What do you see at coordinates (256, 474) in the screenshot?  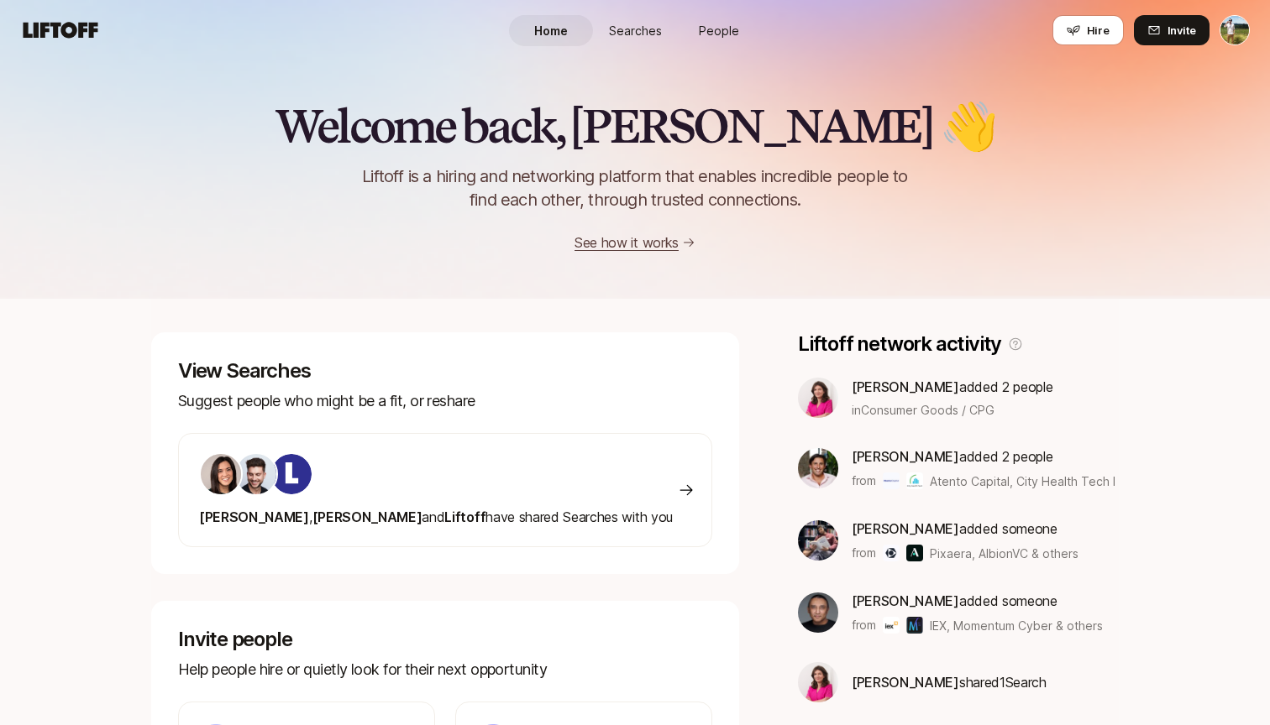 I see `img: 7bf30482_e1a5_47b4_9e0f_fc49ddd24bf6.jpg` at bounding box center [256, 474].